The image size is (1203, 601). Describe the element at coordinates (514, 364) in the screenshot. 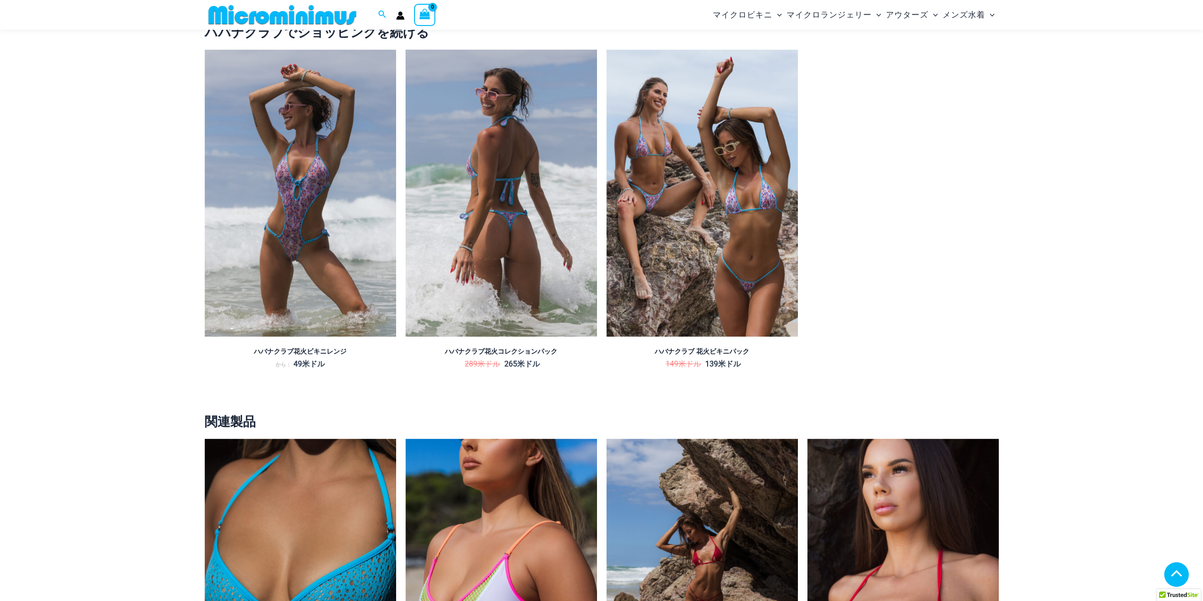

I see `font: 265米` at that location.